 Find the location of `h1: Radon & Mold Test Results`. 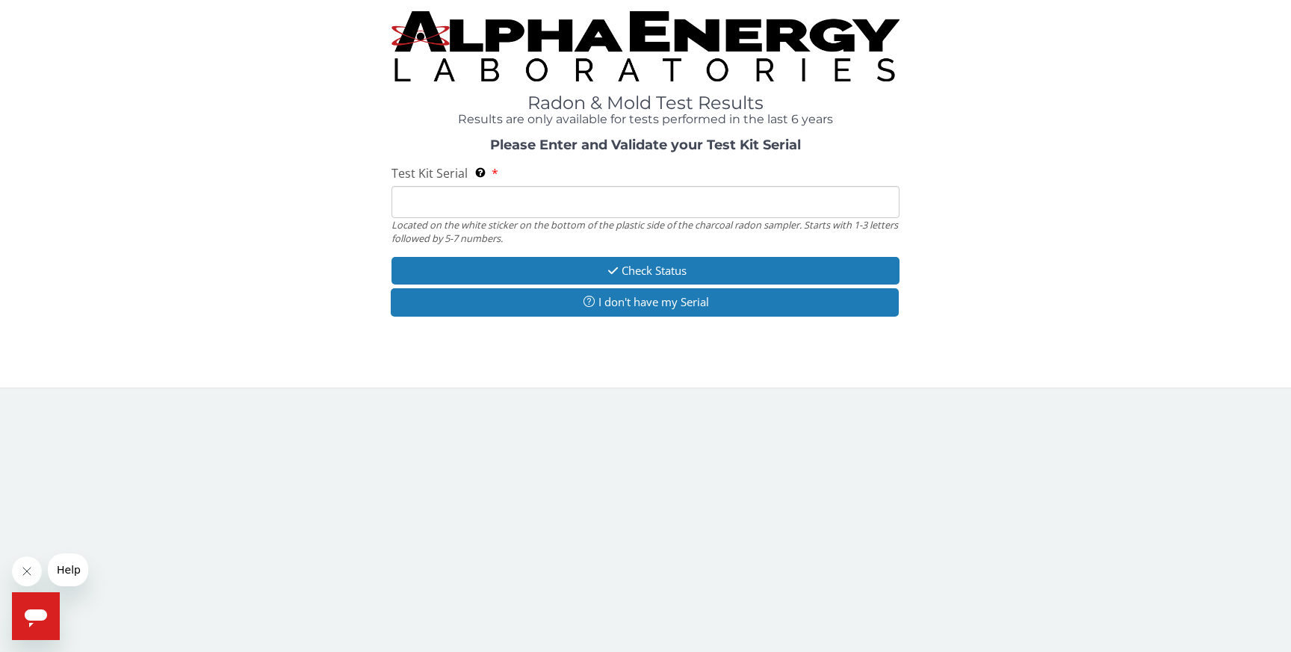

h1: Radon & Mold Test Results is located at coordinates (645, 103).